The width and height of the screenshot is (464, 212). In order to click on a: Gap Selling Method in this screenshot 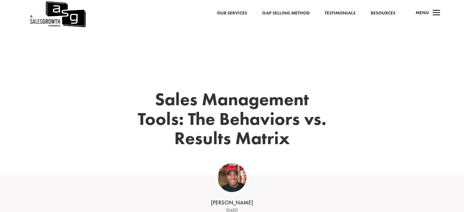, I will do `click(286, 13)`.